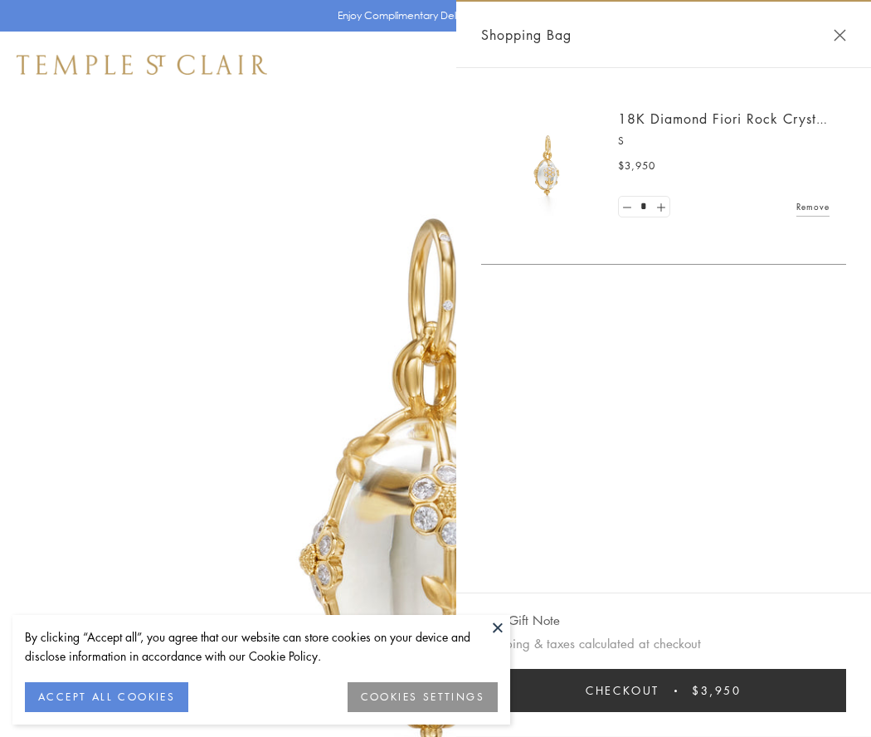 The image size is (871, 737). What do you see at coordinates (664, 643) in the screenshot?
I see `p: Shipping & taxes calculated at checkout` at bounding box center [664, 643].